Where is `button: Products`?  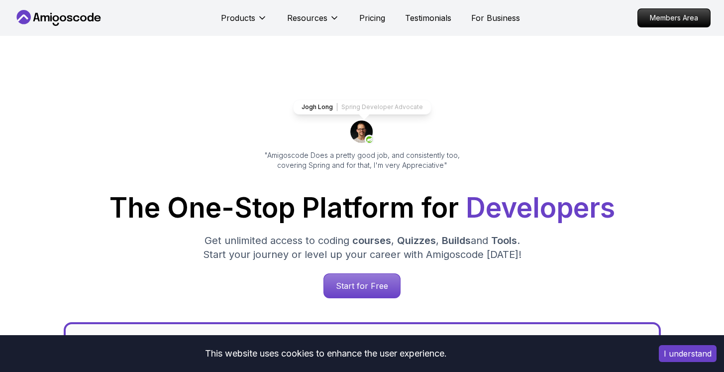 button: Products is located at coordinates (244, 22).